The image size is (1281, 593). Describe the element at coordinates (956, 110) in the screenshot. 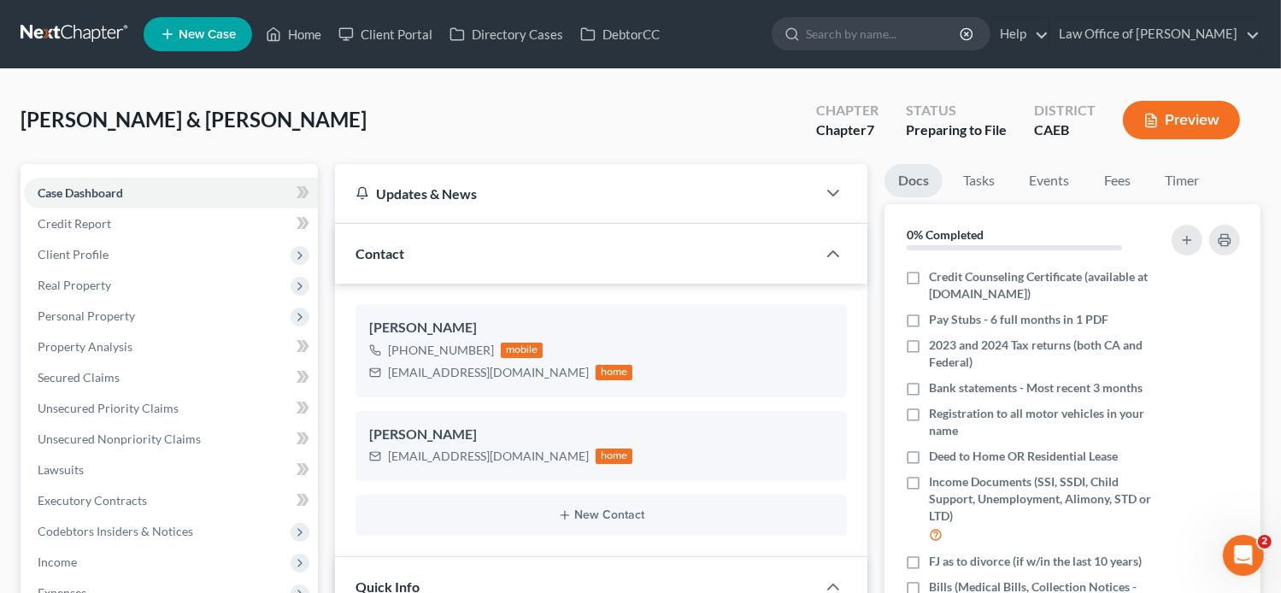

I see `div: Status` at that location.